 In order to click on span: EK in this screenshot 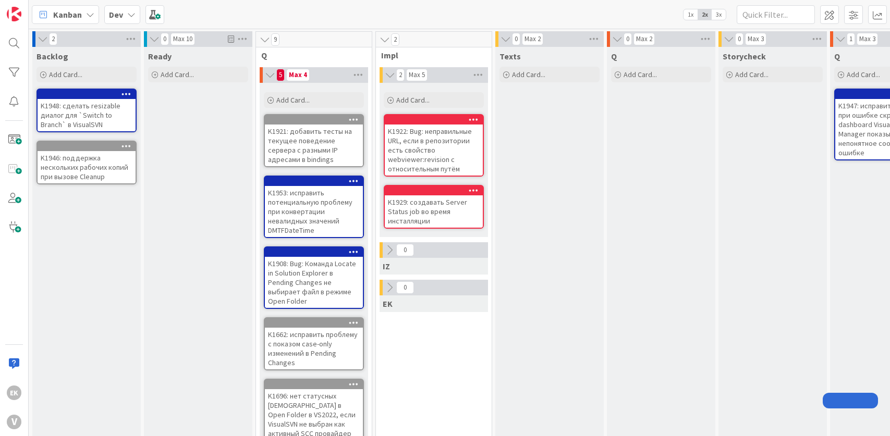, I will do `click(387, 304)`.